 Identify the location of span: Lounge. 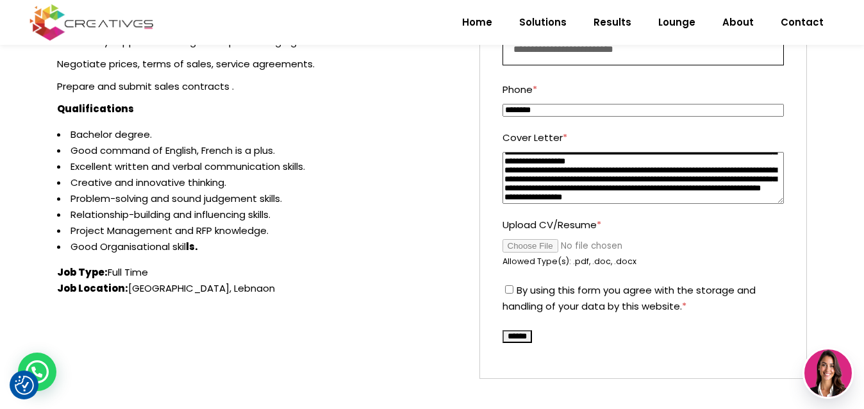
(677, 22).